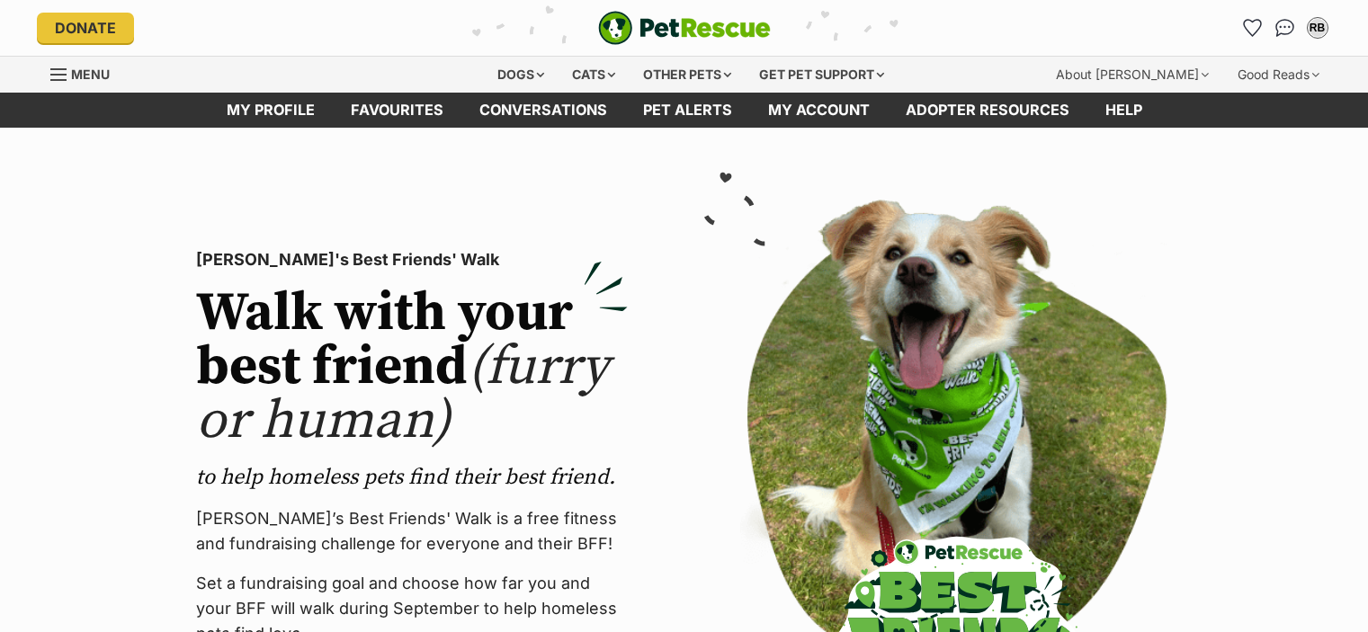 The height and width of the screenshot is (632, 1368). What do you see at coordinates (412, 368) in the screenshot?
I see `h2: Walk with your best friend` at bounding box center [412, 368].